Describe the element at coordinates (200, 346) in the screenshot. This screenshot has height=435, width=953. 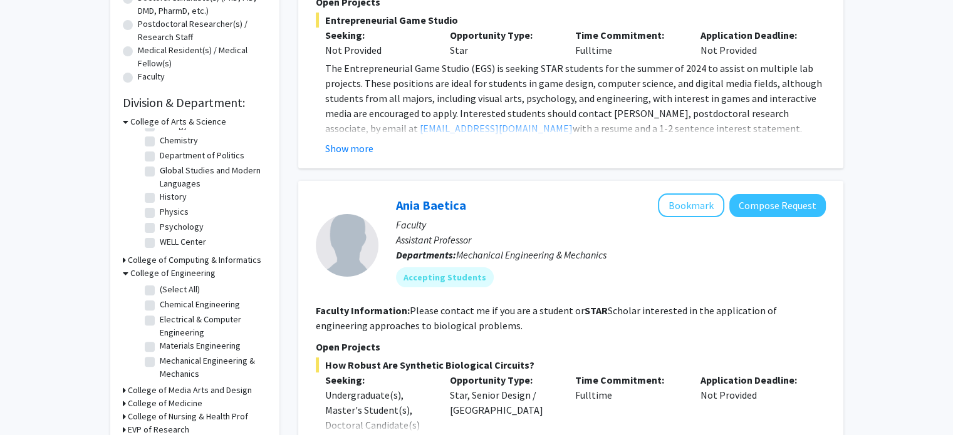
I see `label: Materials Engineering` at that location.